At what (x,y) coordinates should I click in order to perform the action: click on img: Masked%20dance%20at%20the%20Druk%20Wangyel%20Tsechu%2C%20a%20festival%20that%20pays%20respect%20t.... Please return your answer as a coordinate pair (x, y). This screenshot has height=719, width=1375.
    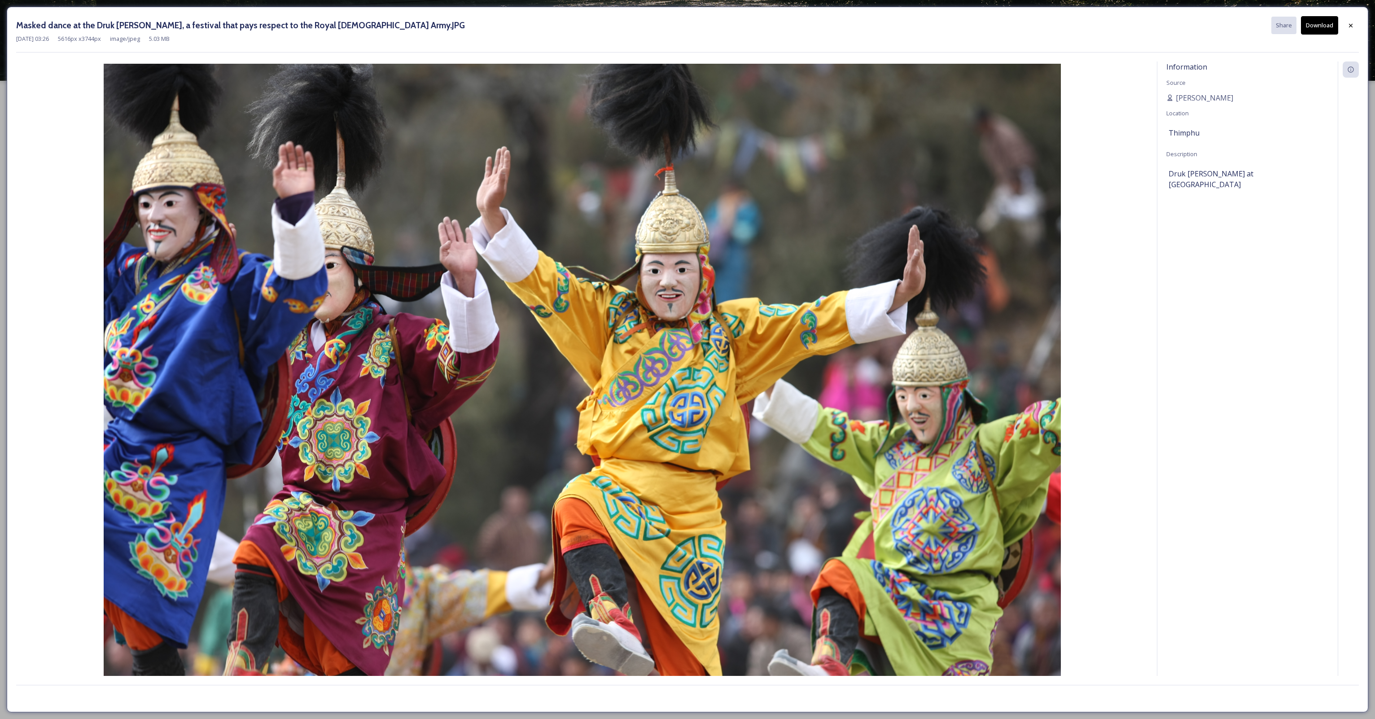
    Looking at the image, I should click on (582, 383).